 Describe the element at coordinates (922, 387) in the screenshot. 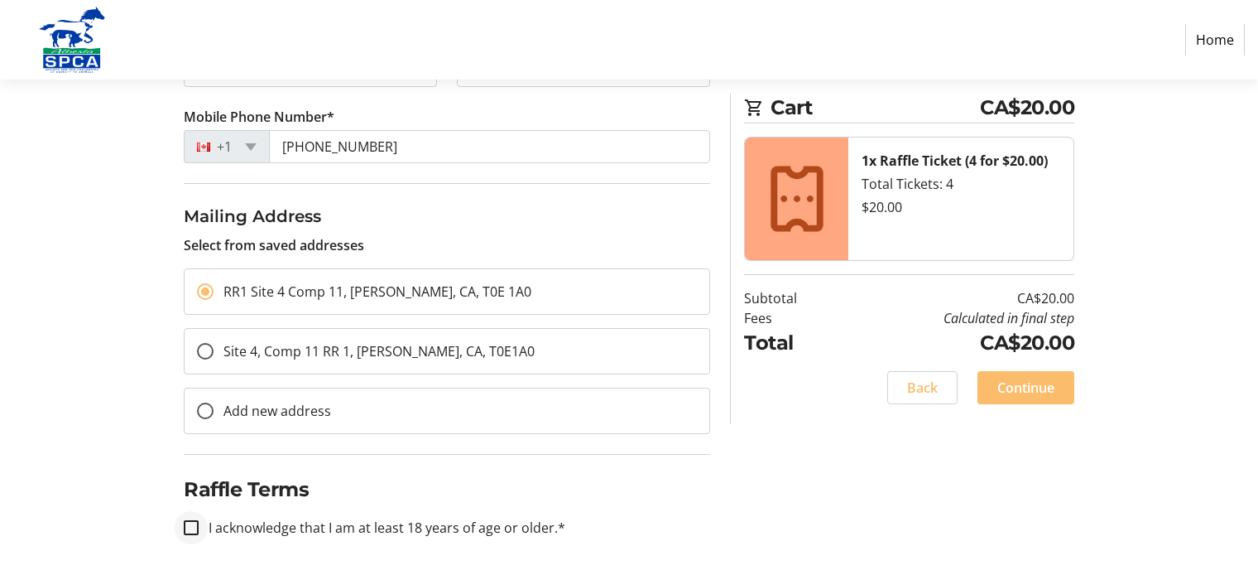

I see `button: Back` at that location.